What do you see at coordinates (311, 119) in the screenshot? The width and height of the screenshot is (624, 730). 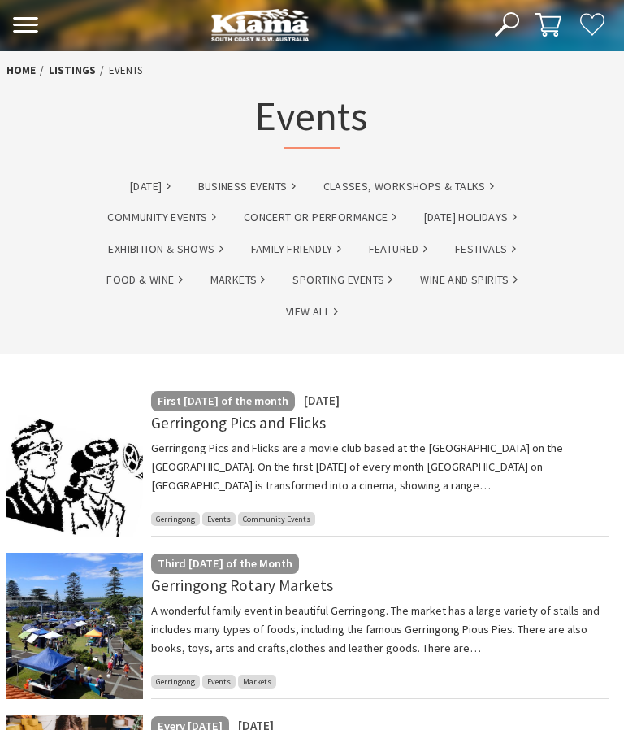 I see `h1: Events` at bounding box center [311, 119].